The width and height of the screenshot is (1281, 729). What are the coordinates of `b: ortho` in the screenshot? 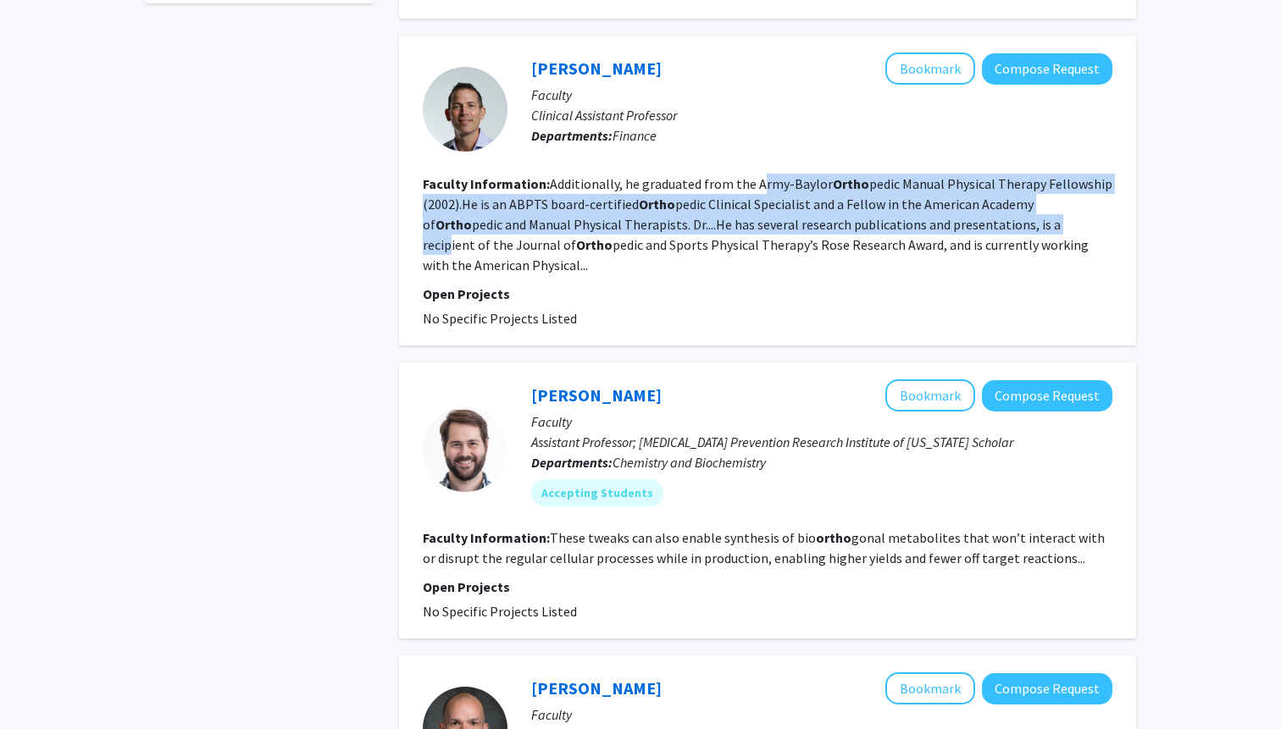 It's located at (834, 538).